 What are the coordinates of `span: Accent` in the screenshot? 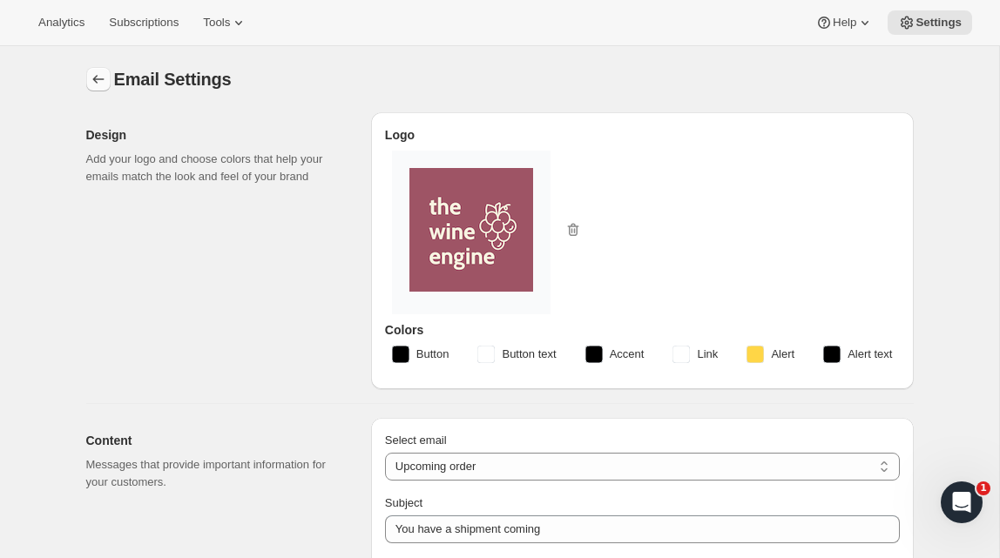 It's located at (627, 354).